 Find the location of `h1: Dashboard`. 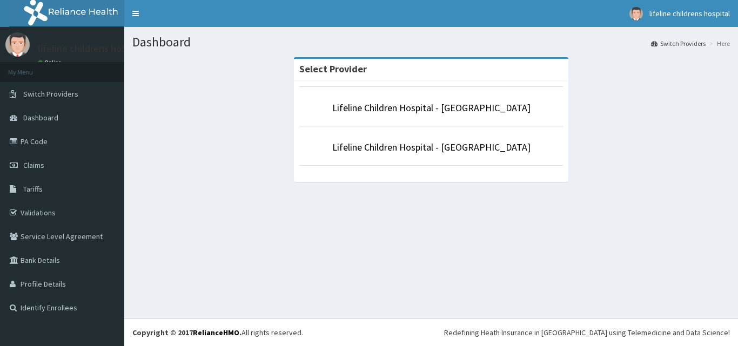

h1: Dashboard is located at coordinates (431, 42).